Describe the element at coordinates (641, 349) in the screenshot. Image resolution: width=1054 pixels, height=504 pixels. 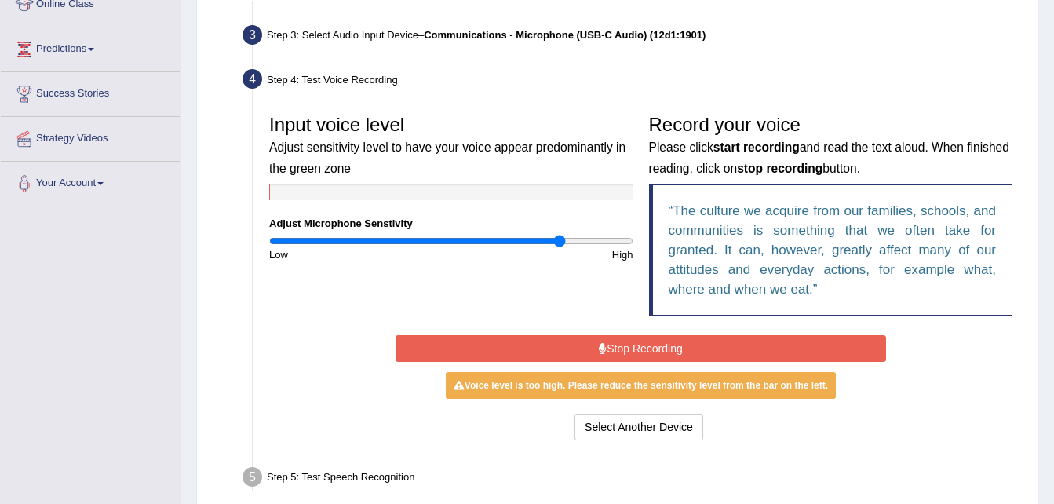
I see `button: Stop Recording` at that location.